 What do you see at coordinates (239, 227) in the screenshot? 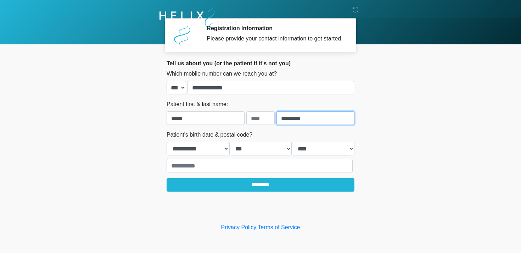
I see `a: Privacy Policy` at bounding box center [239, 227].